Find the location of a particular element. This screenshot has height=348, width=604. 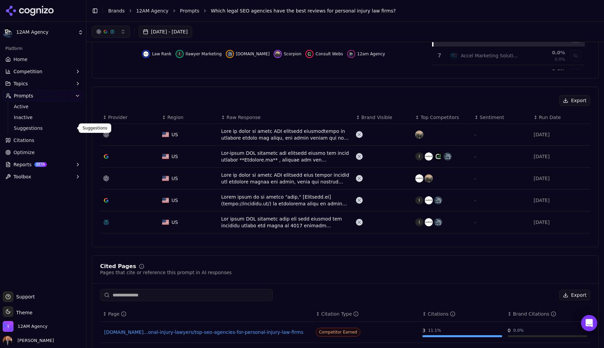

span: Which legal SEO agencies have the best reviews for personal injury law firms? is located at coordinates (303, 11).